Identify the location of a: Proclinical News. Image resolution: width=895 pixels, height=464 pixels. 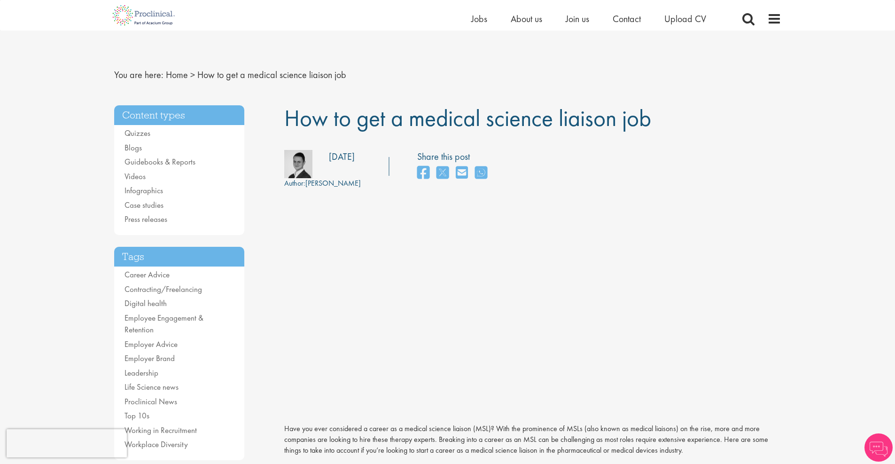
(151, 401).